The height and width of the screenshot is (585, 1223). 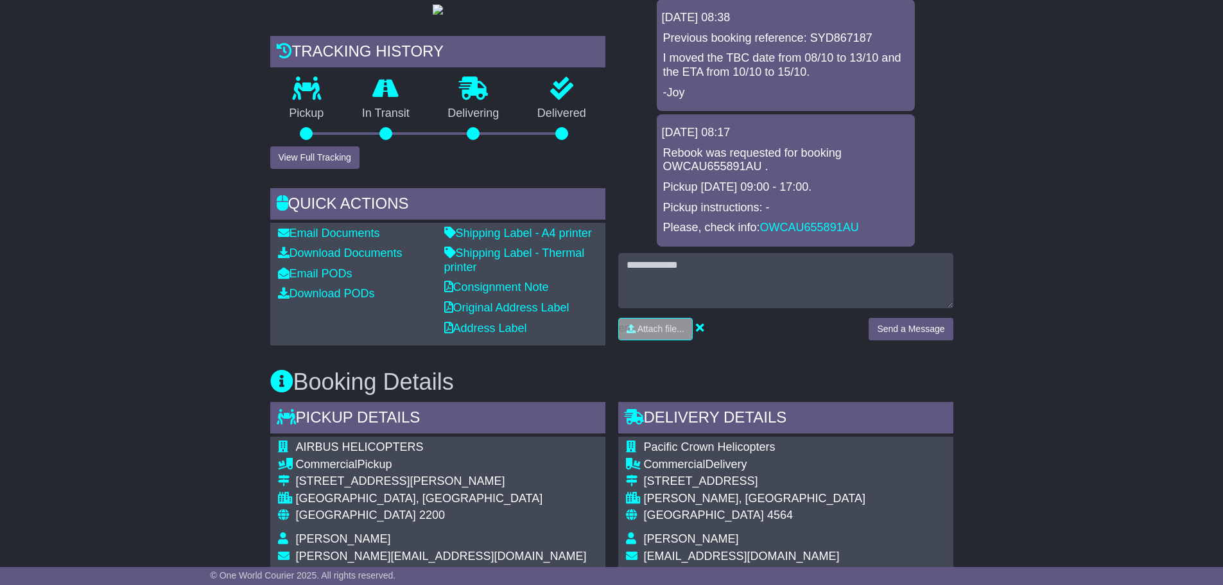 What do you see at coordinates (754, 465) in the screenshot?
I see `div: Delivery` at bounding box center [754, 465].